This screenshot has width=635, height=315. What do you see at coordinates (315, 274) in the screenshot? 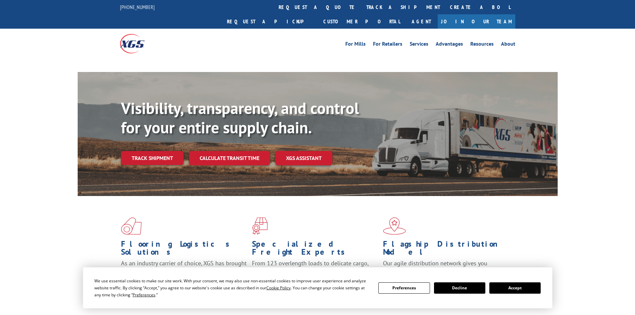
I see `p: From 123 overlength loads to delicate cargo, our experienced staff knows the best way to move you...` at bounding box center [315, 274].